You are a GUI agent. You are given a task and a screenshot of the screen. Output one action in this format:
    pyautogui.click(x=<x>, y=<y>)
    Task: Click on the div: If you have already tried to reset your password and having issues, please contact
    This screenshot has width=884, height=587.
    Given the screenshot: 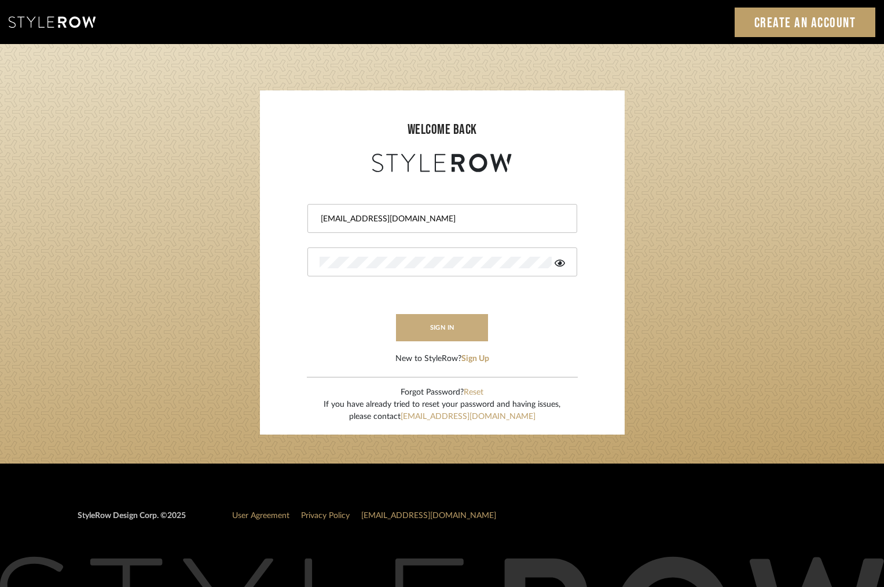 What is the action you would take?
    pyautogui.click(x=442, y=411)
    